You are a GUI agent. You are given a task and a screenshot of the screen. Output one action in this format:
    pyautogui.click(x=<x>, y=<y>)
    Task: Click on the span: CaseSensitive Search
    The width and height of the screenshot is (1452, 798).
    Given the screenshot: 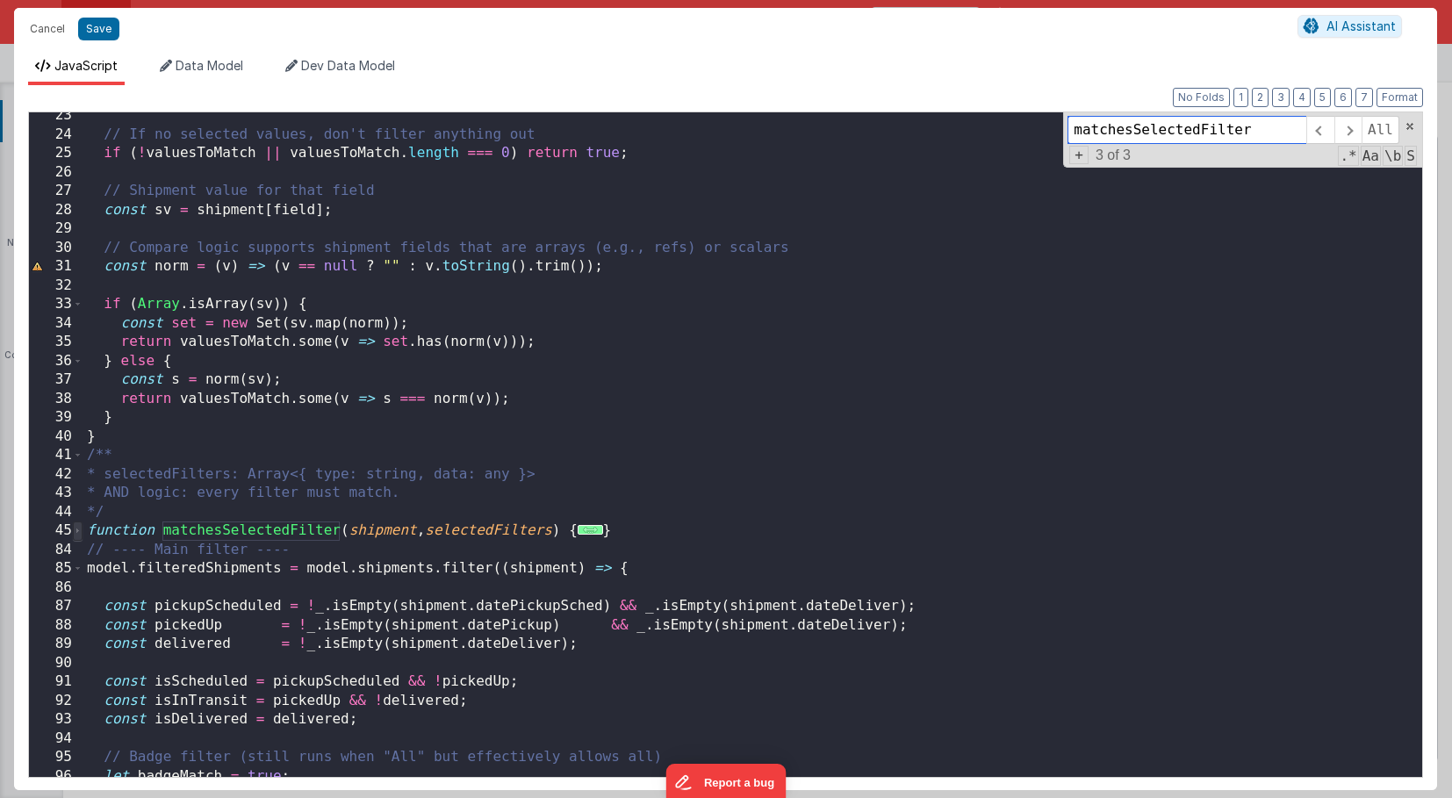 What is the action you would take?
    pyautogui.click(x=1370, y=155)
    